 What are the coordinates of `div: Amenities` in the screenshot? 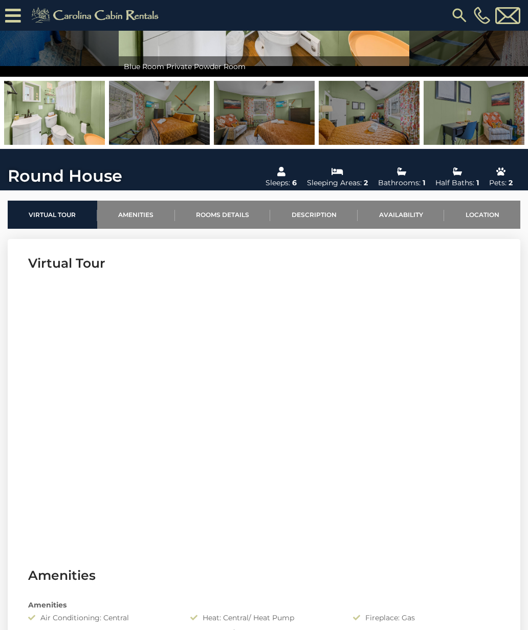 It's located at (264, 605).